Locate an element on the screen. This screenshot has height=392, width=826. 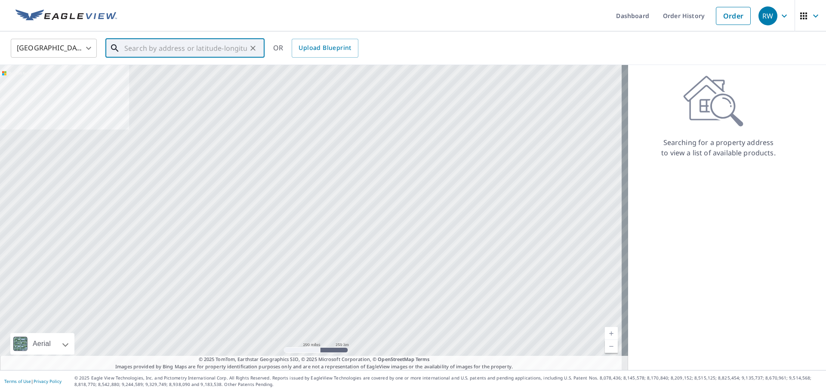
a: Current Level 5, Zoom In is located at coordinates (611, 333).